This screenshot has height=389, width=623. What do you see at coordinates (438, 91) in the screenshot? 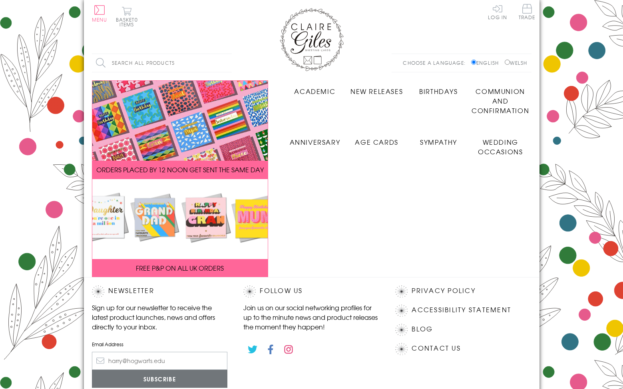
I see `span: Birthdays` at bounding box center [438, 91].